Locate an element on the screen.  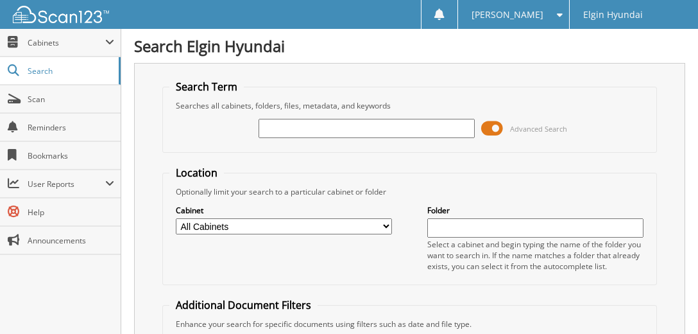
span: Advanced Search is located at coordinates (538, 128).